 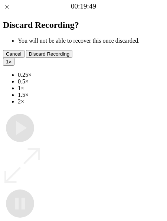 What do you see at coordinates (91, 75) in the screenshot?
I see `li: 0.25×` at bounding box center [91, 75].